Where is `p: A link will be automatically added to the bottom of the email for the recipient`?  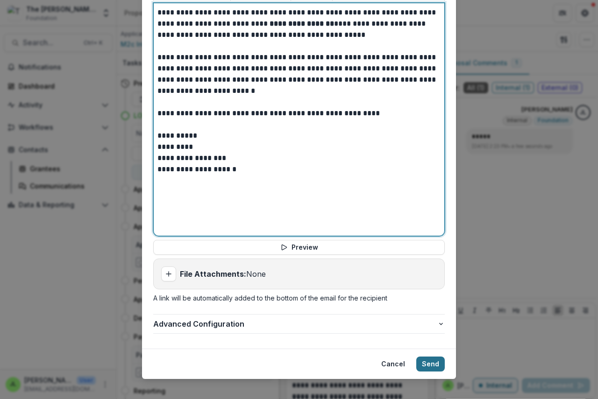 p: A link will be automatically added to the bottom of the email for the recipient is located at coordinates (299, 298).